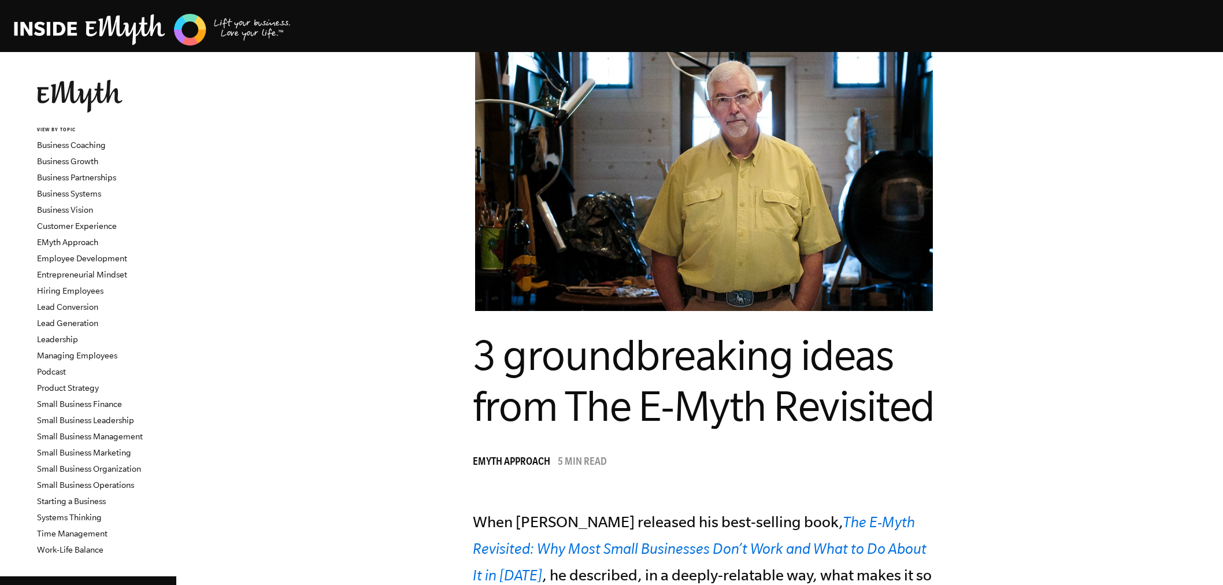 The width and height of the screenshot is (1223, 585). What do you see at coordinates (65, 210) in the screenshot?
I see `a: Business Vision` at bounding box center [65, 210].